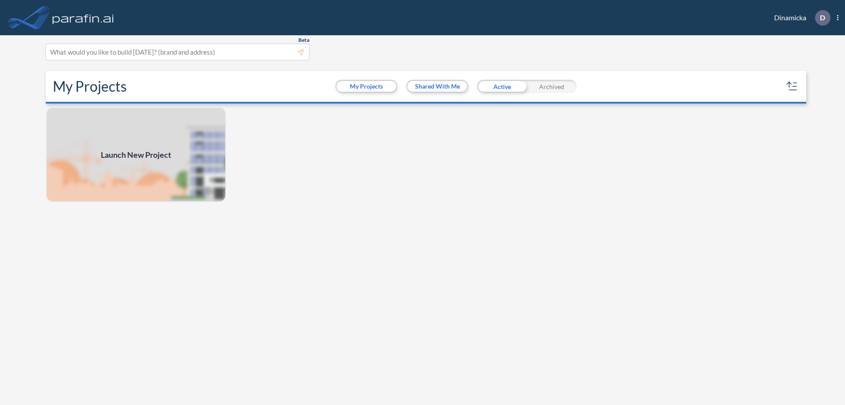  What do you see at coordinates (83, 18) in the screenshot?
I see `img: logo` at bounding box center [83, 18].